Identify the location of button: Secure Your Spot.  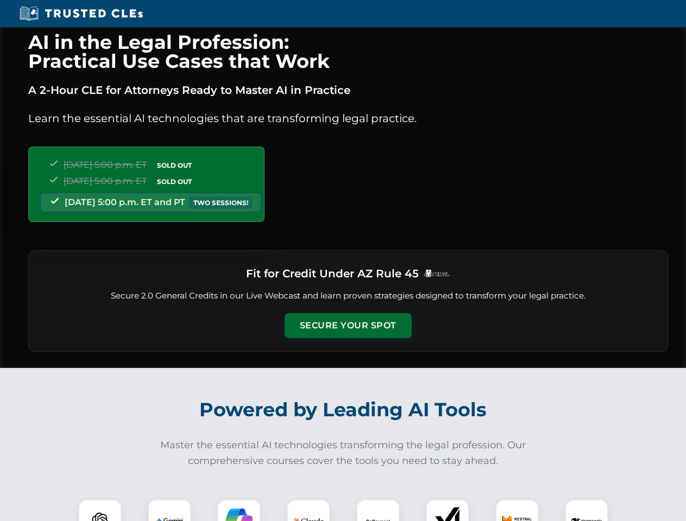
(348, 326).